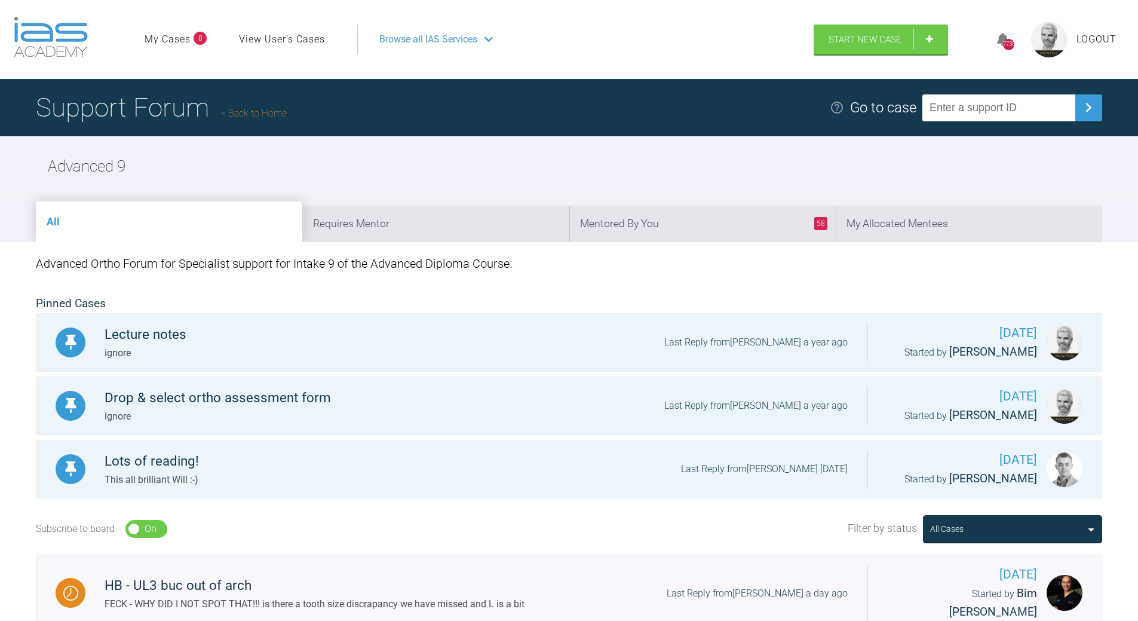 This screenshot has height=621, width=1138. I want to click on span: Filter by status, so click(883, 528).